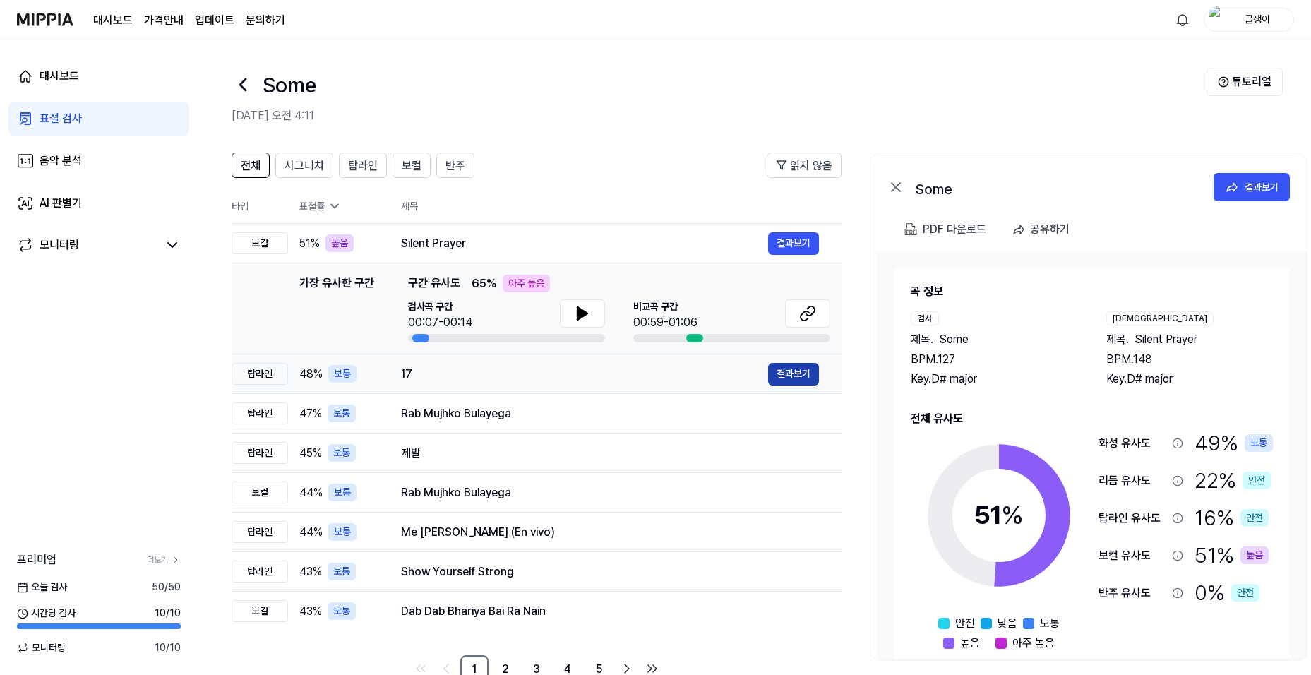 Image resolution: width=1311 pixels, height=675 pixels. I want to click on span: 48 %, so click(311, 374).